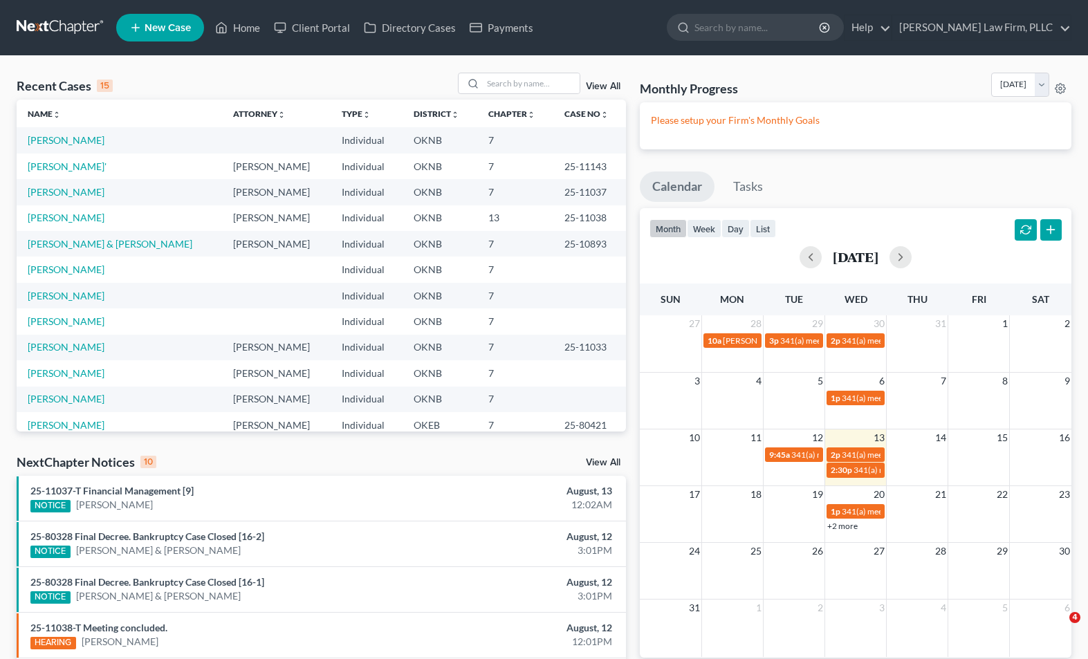  Describe the element at coordinates (697, 381) in the screenshot. I see `span: 3` at that location.